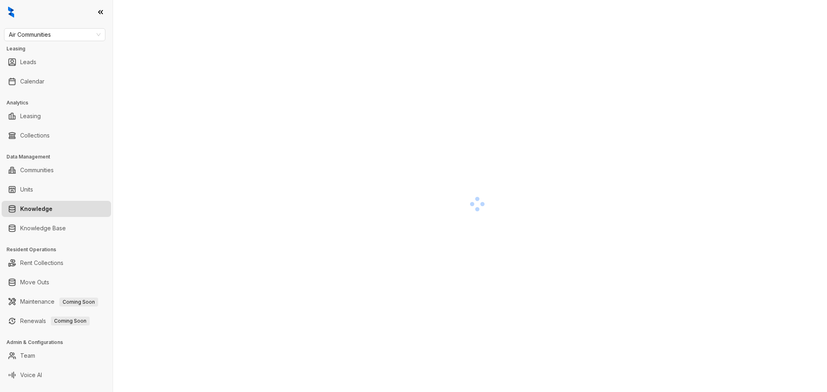 The height and width of the screenshot is (392, 827). Describe the element at coordinates (36, 209) in the screenshot. I see `a: Knowledge` at that location.